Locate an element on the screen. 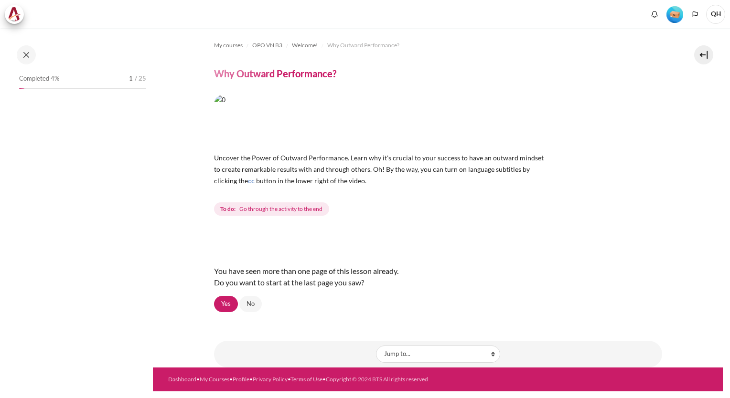  div: You have seen more than one page of this lesson already. Do you want to start at the last page yo... is located at coordinates (438, 277).